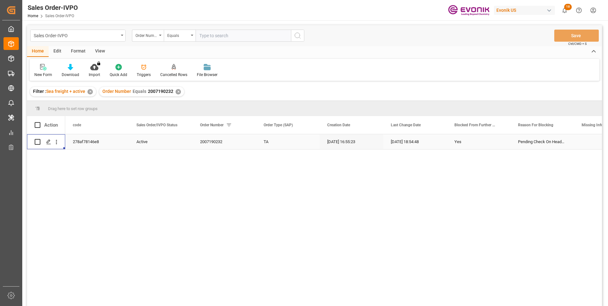 Image resolution: width=608 pixels, height=306 pixels. What do you see at coordinates (100, 52) in the screenshot?
I see `div: View` at bounding box center [100, 52].